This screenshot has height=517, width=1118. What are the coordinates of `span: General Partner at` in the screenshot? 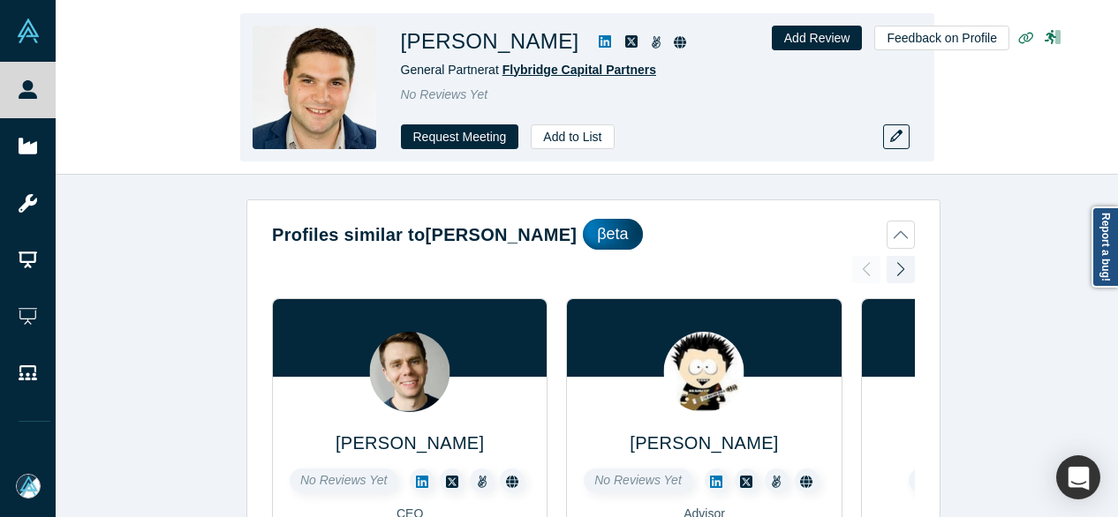 It's located at (528, 70).